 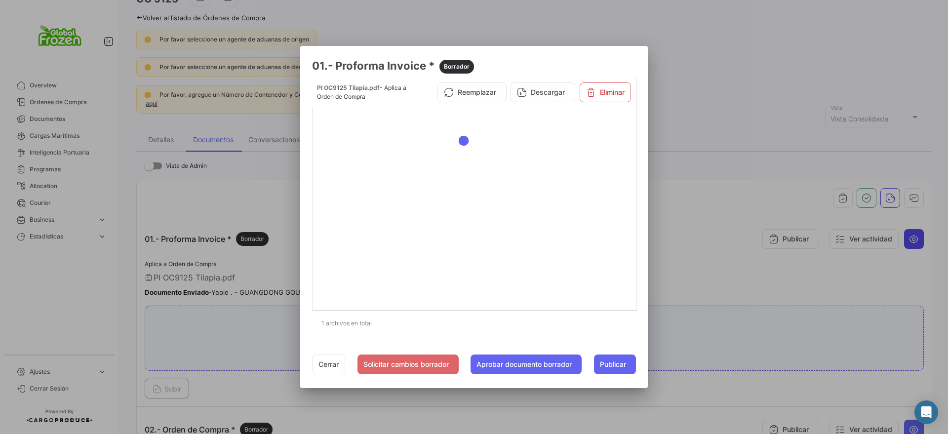 What do you see at coordinates (526, 364) in the screenshot?
I see `button: Aprobar documento borrador` at bounding box center [526, 364].